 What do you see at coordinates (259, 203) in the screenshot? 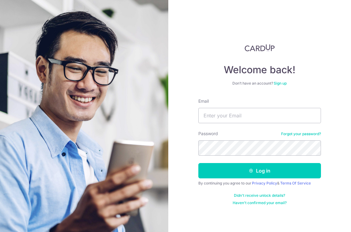
I see `a: Haven't confirmed your email?` at bounding box center [259, 203].